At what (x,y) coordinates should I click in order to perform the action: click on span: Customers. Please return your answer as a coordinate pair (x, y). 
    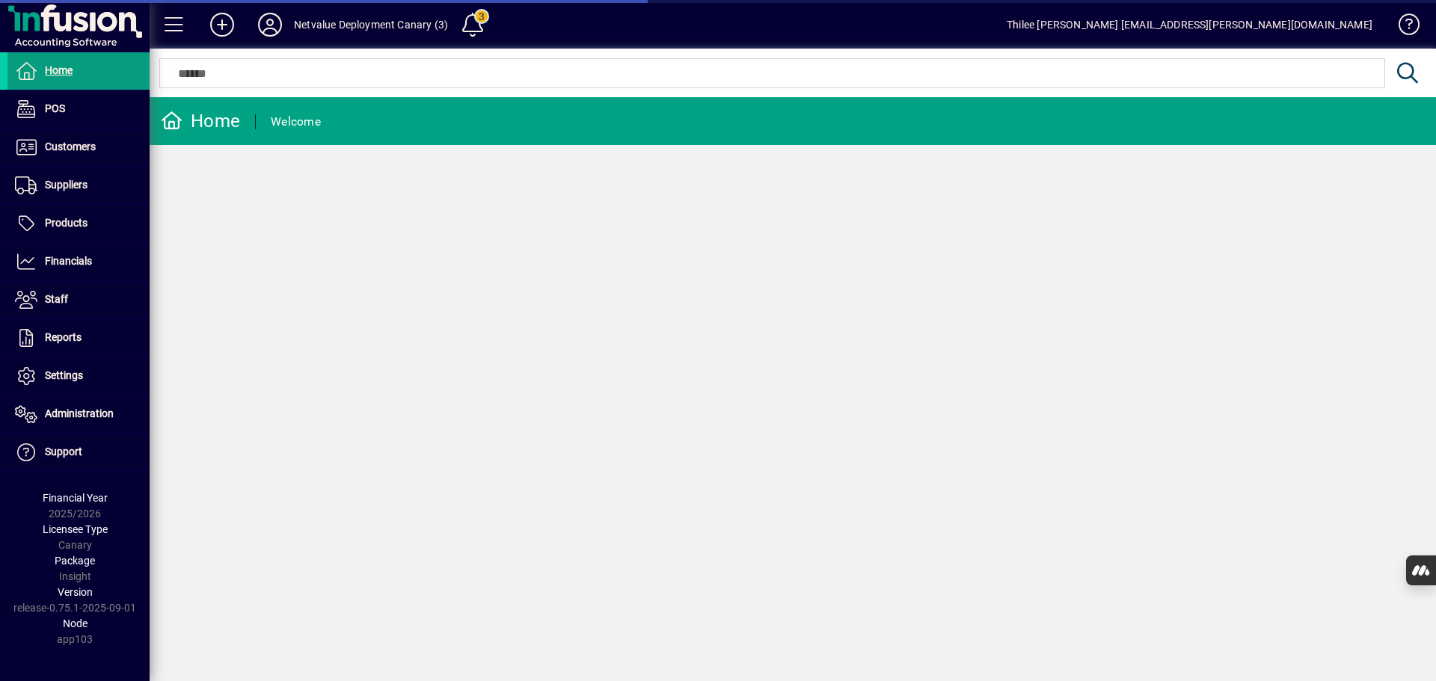
    Looking at the image, I should click on (70, 147).